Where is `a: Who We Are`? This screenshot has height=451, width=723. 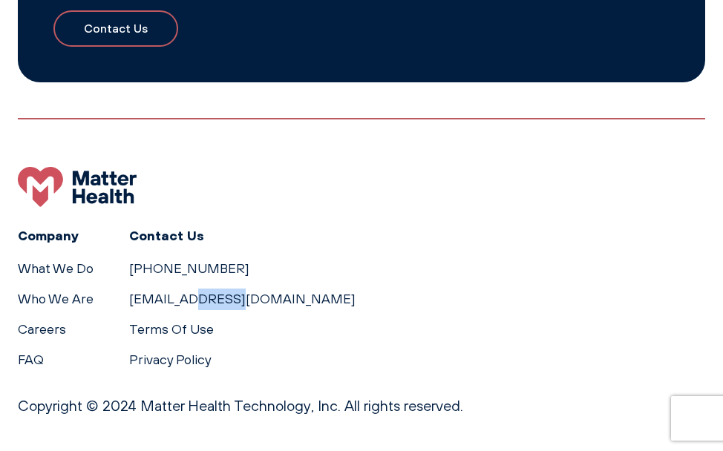
a: Who We Are is located at coordinates (56, 298).